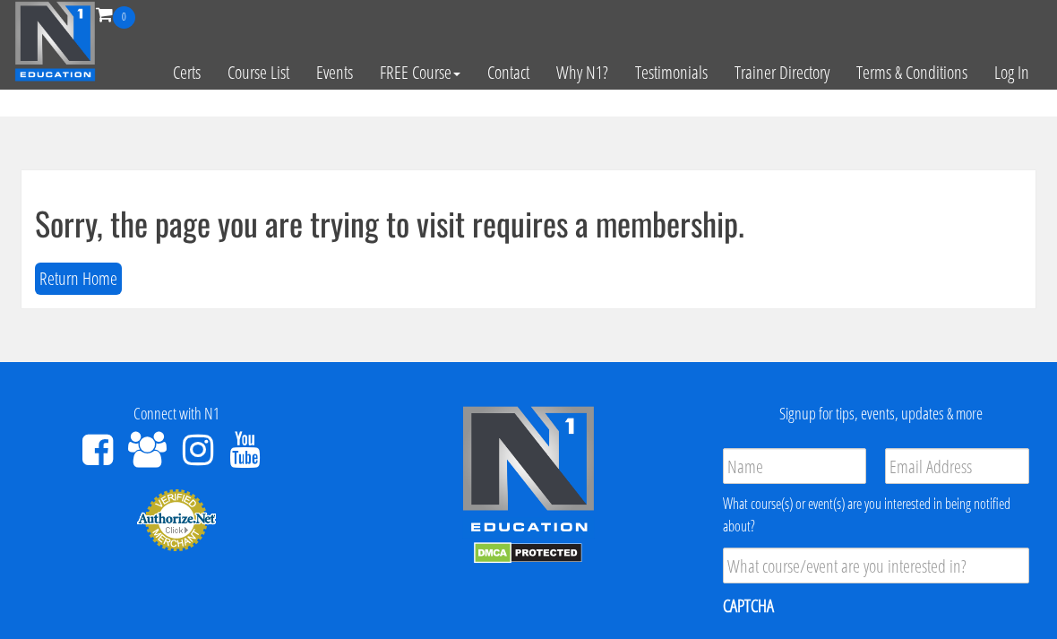 The height and width of the screenshot is (639, 1057). What do you see at coordinates (957, 466) in the screenshot?
I see `input: Email Address` at bounding box center [957, 466].